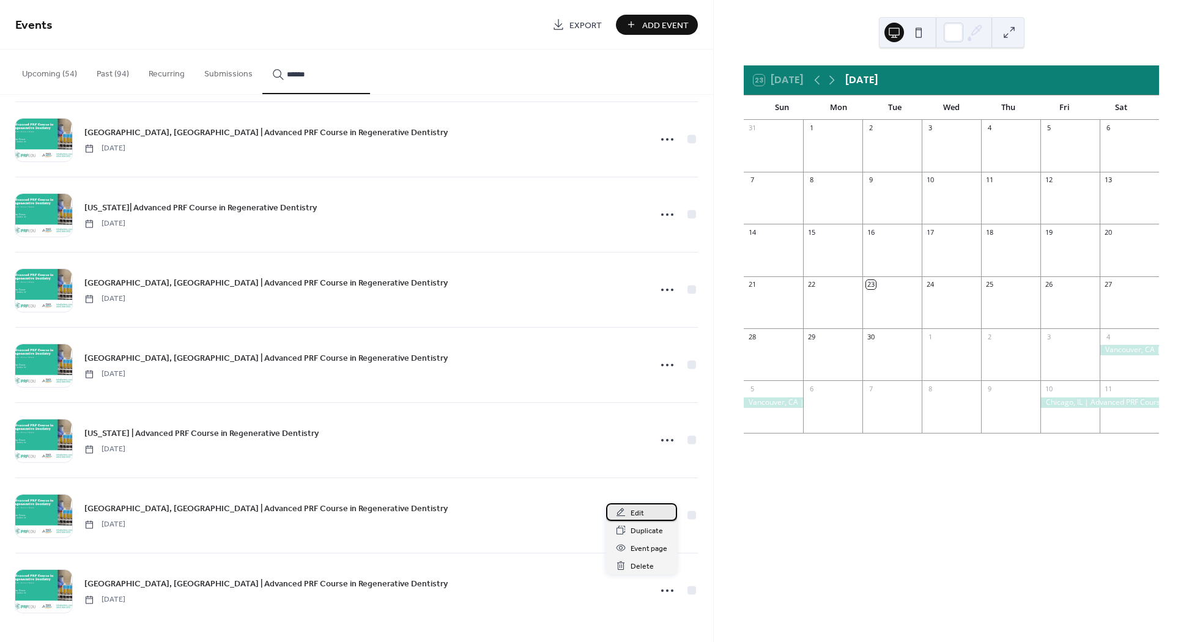  I want to click on div: Wed, so click(952, 108).